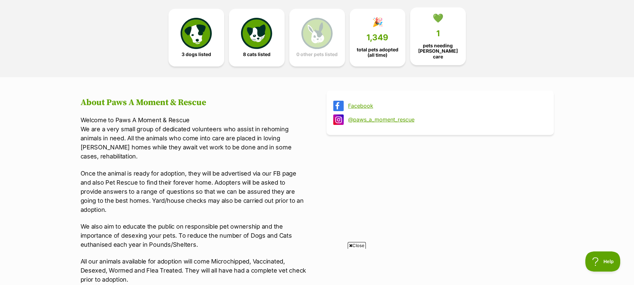 The height and width of the screenshot is (285, 634). What do you see at coordinates (194, 191) in the screenshot?
I see `p: Once the animal is ready for adoption, they will be advertised via our FB page and also Pet Rescu...` at bounding box center [194, 191].